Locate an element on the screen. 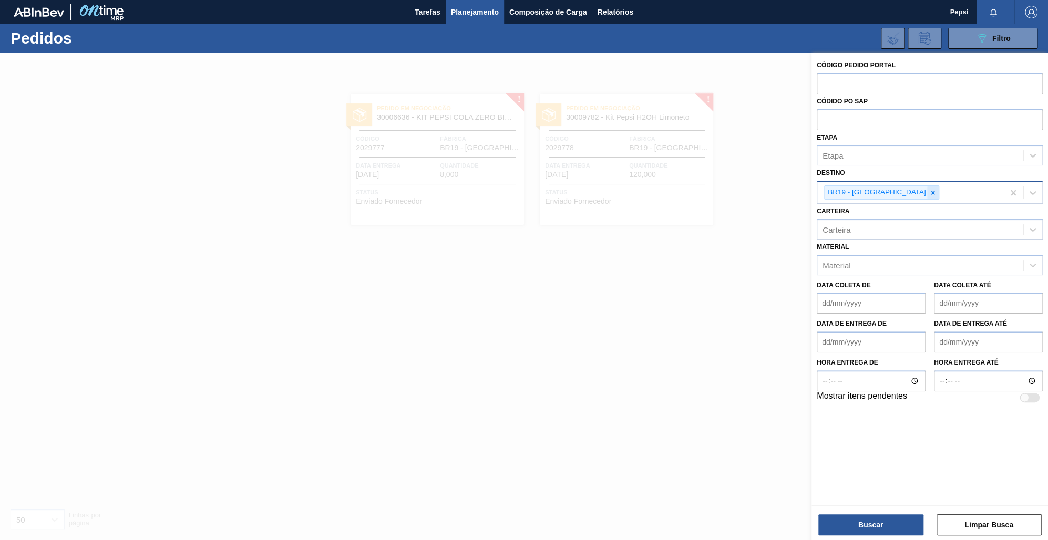 The width and height of the screenshot is (1048, 540). div: Carteira is located at coordinates (836, 229).